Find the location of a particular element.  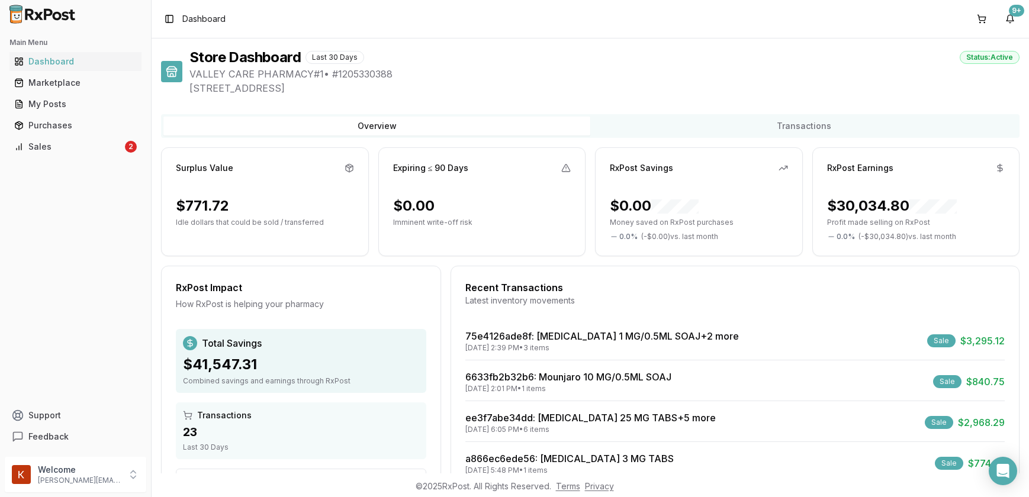

div: Marketplace is located at coordinates (75, 83).